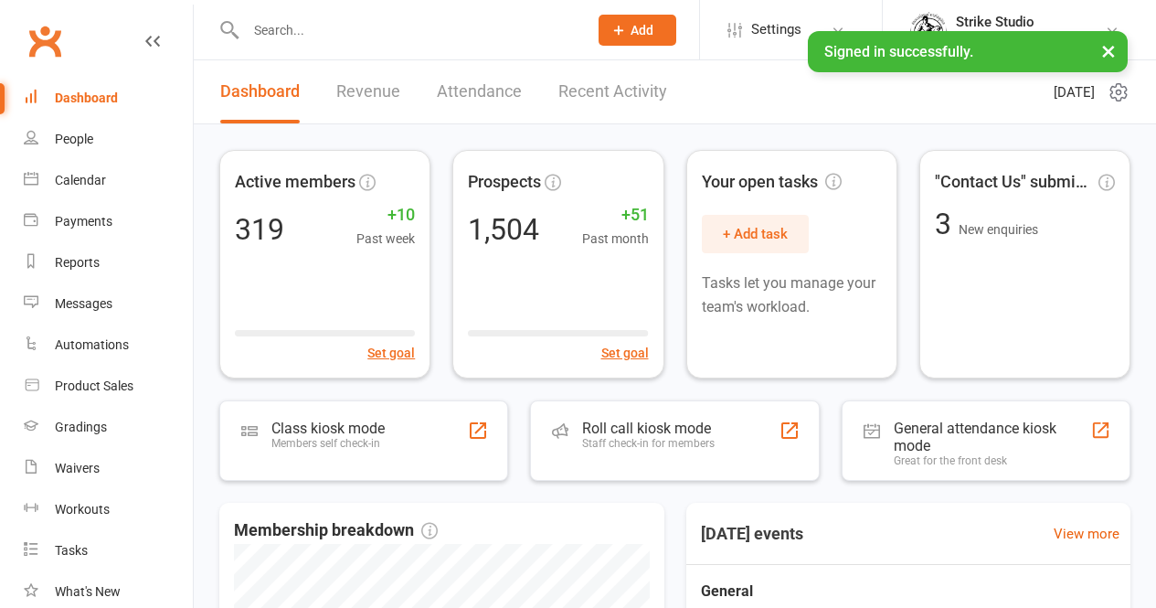  Describe the element at coordinates (45, 41) in the screenshot. I see `a: Clubworx` at that location.